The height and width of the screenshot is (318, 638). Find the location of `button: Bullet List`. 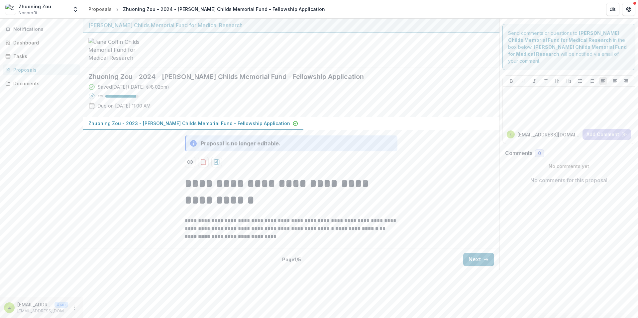

button: Bullet List is located at coordinates (580, 81).